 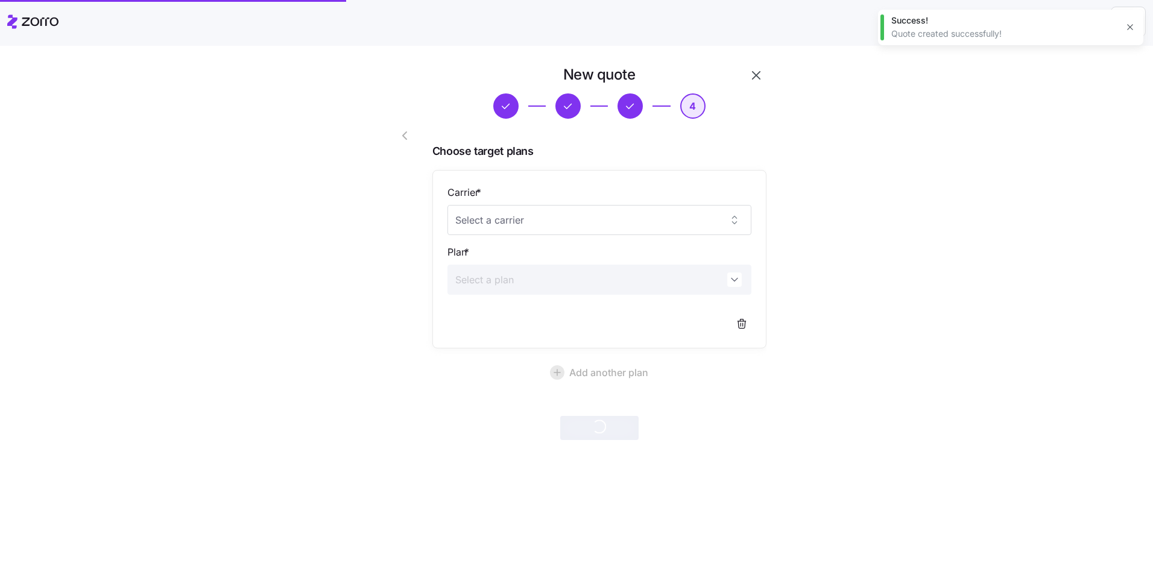 I want to click on svg: add icon, so click(x=557, y=373).